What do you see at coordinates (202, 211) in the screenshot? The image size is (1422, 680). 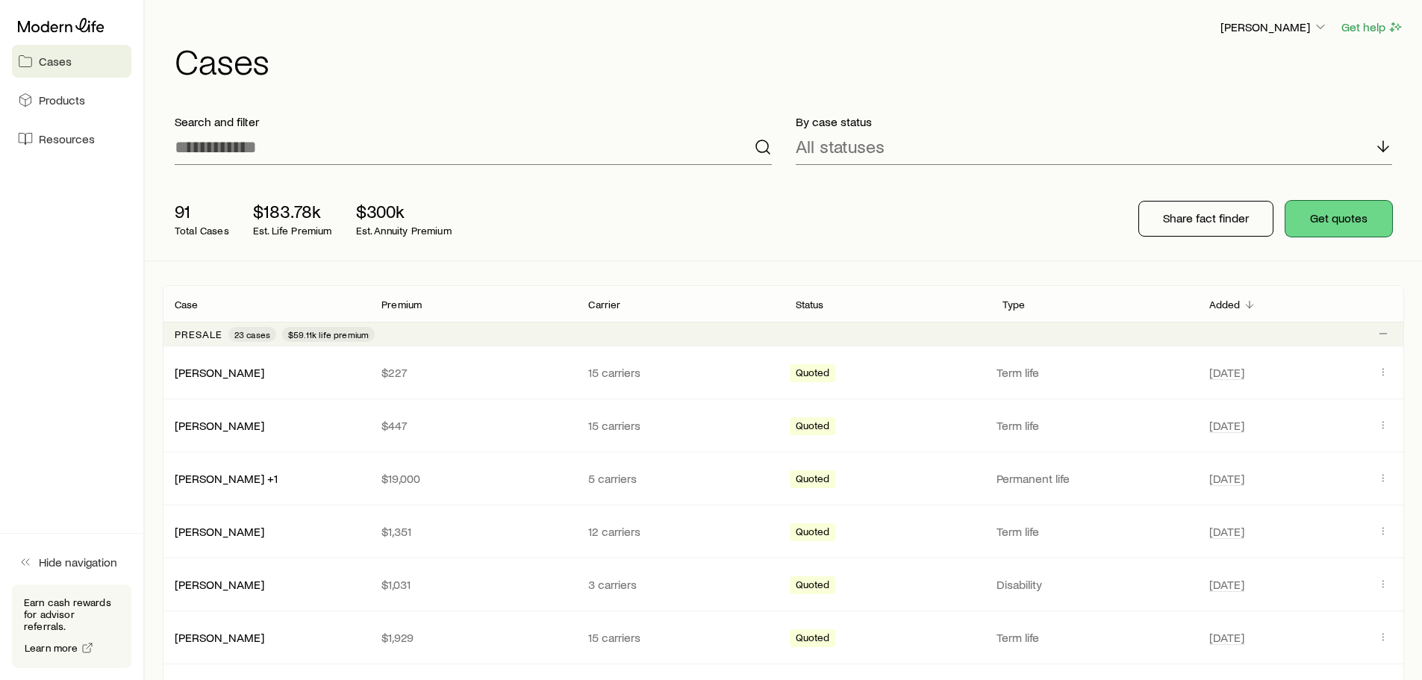 I see `p: 91` at bounding box center [202, 211].